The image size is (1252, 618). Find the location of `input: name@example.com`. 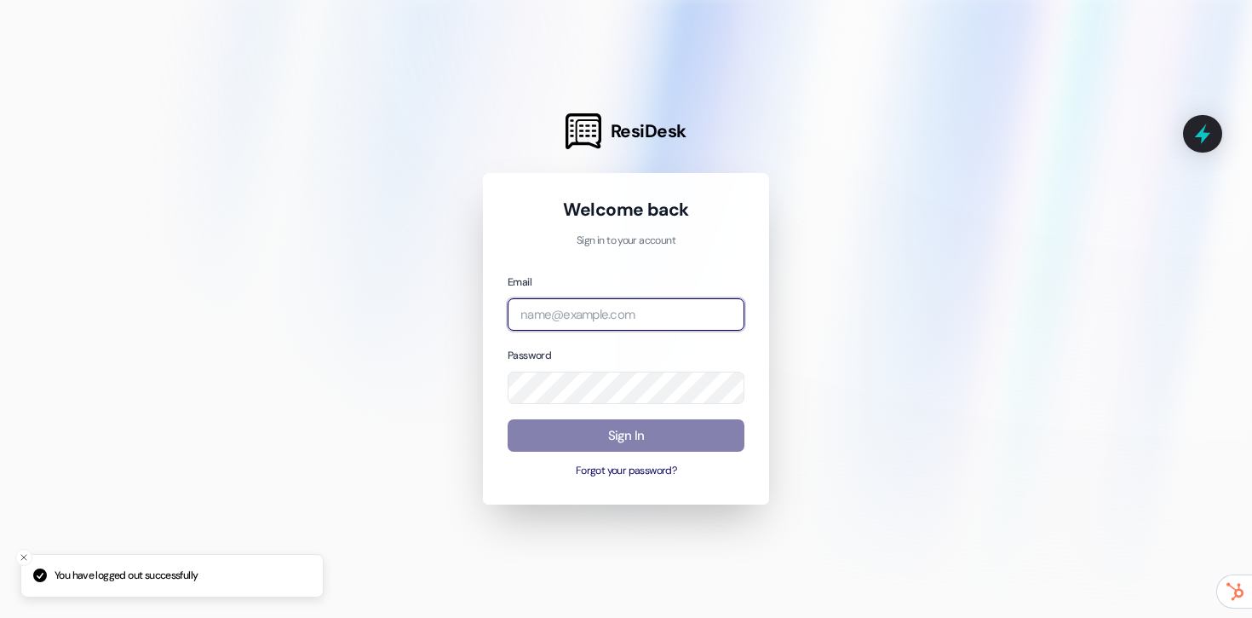

input: name@example.com is located at coordinates (626, 314).